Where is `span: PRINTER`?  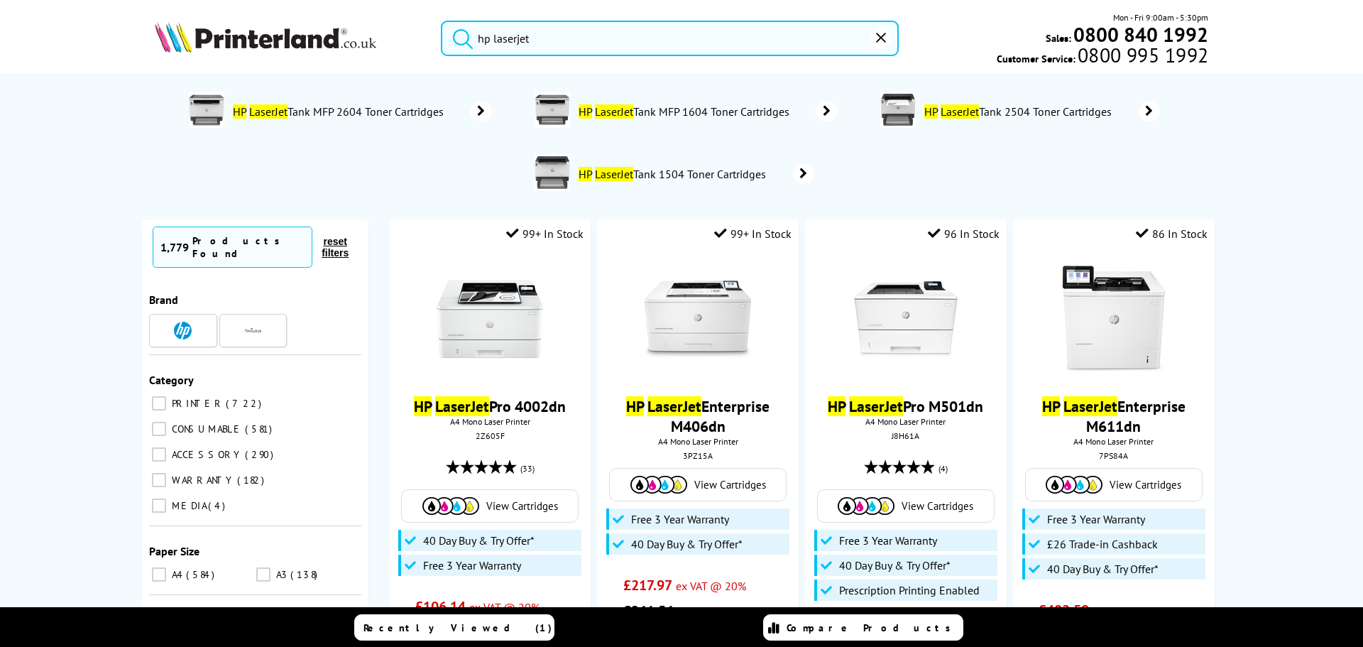
span: PRINTER is located at coordinates (196, 403).